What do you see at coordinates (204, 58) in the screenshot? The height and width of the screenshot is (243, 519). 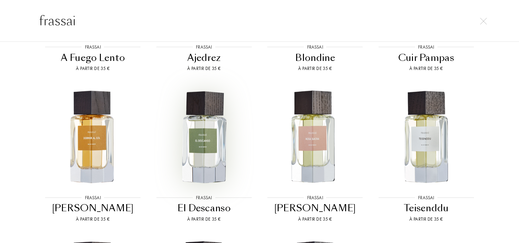 I see `div: Ajedrez` at bounding box center [204, 58].